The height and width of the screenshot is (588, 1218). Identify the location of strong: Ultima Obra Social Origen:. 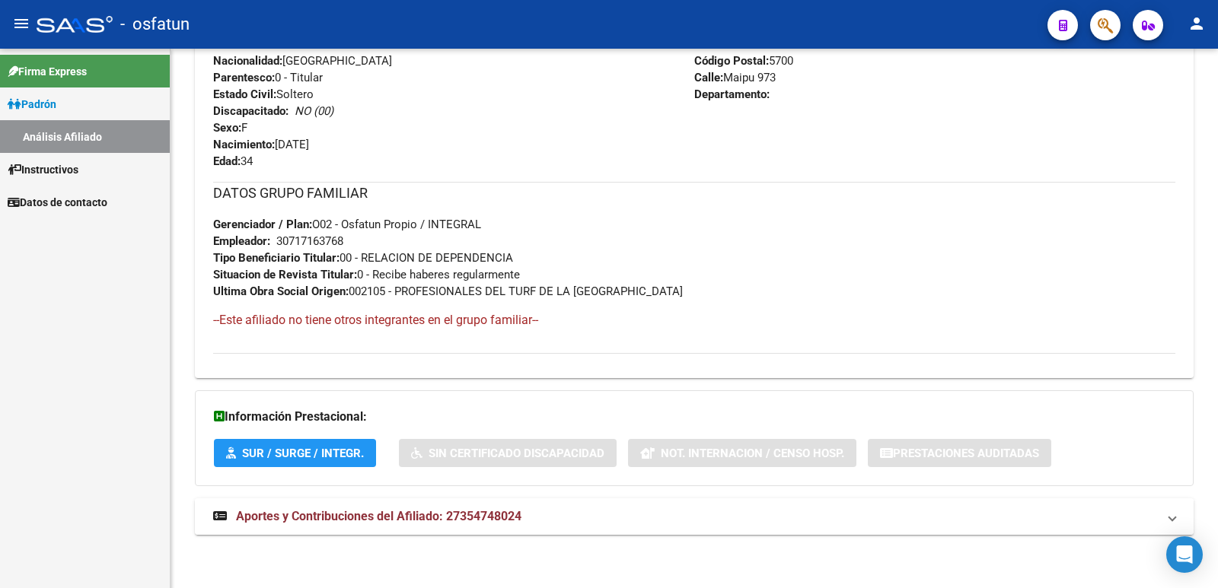
(281, 292).